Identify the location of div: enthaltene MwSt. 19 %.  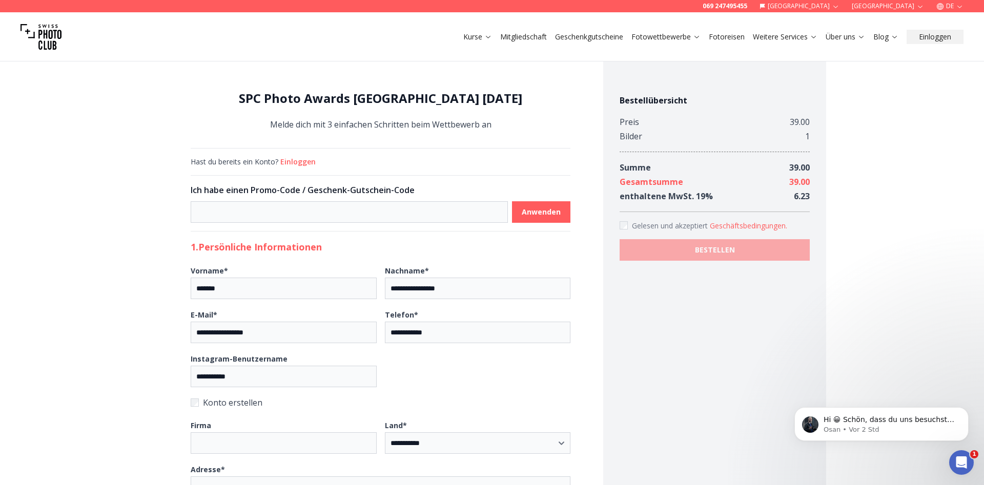
(666, 196).